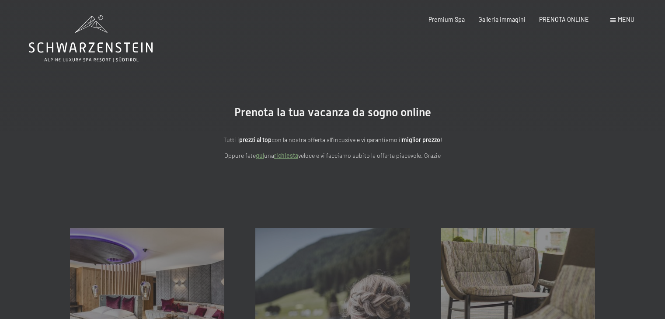 The image size is (665, 319). What do you see at coordinates (626, 19) in the screenshot?
I see `span: Menu` at bounding box center [626, 19].